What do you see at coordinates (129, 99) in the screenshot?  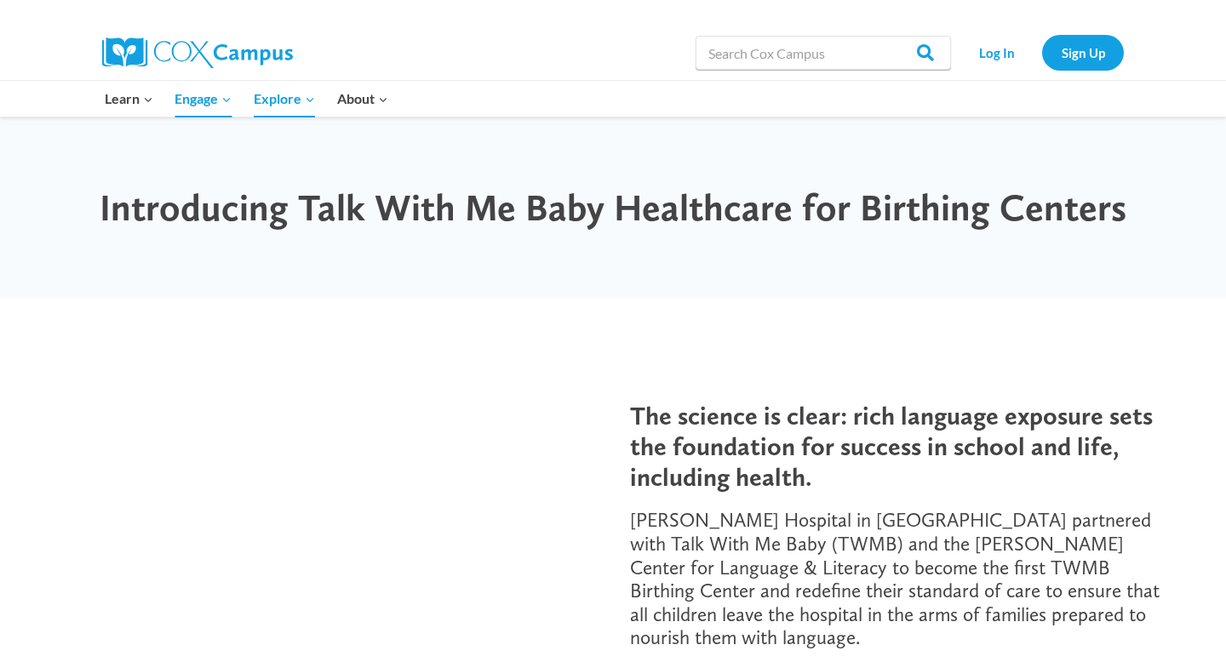 I see `span: Learn` at bounding box center [129, 99].